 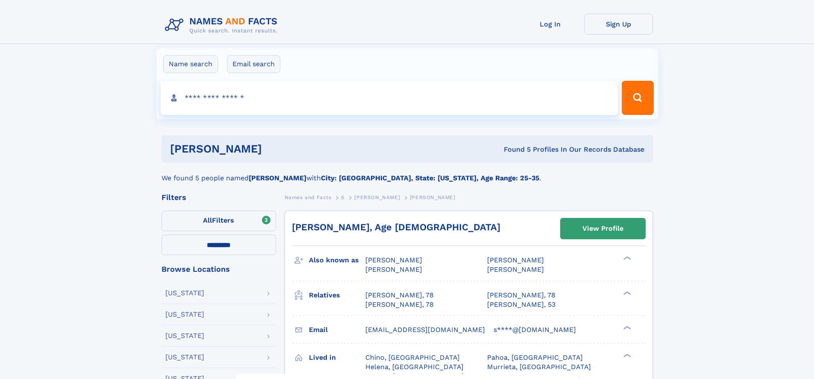 What do you see at coordinates (337, 330) in the screenshot?
I see `h3: Email` at bounding box center [337, 330].